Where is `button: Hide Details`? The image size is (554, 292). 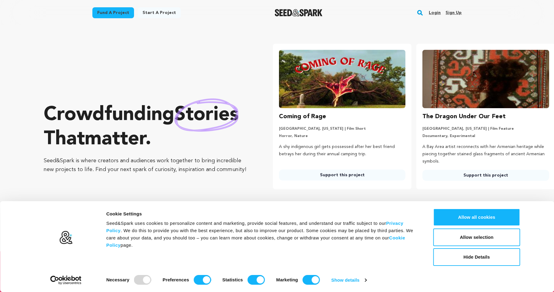
button: Hide Details is located at coordinates (476, 257).